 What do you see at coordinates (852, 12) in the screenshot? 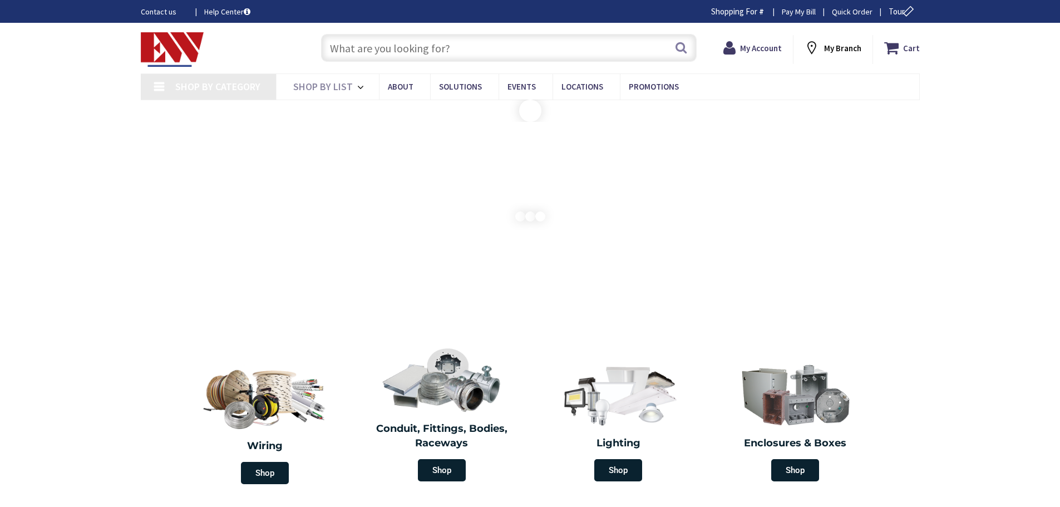
I see `a: Quick Order` at bounding box center [852, 12].